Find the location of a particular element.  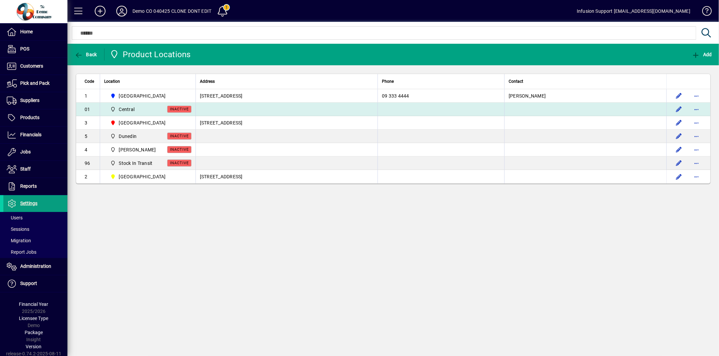

a: Knowledge Base is located at coordinates (703, 12).